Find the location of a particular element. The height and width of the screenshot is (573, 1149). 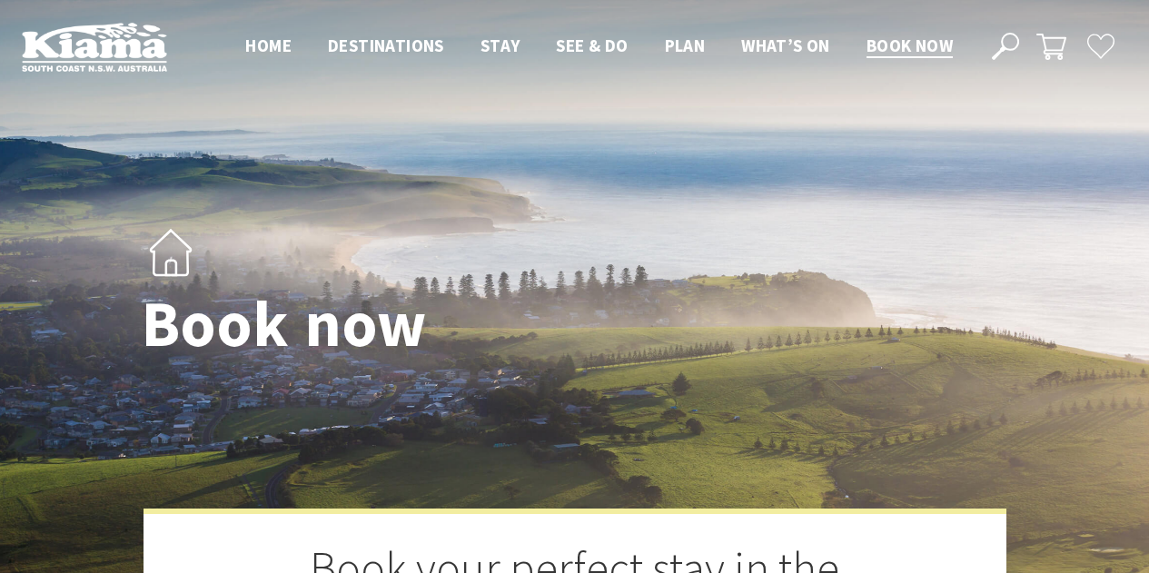

span: Home is located at coordinates (268, 45).